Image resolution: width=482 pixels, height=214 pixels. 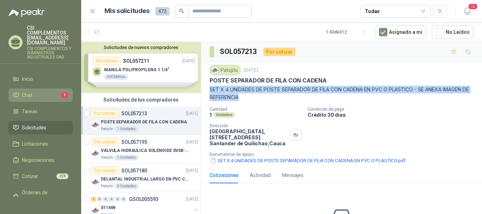 What do you see at coordinates (260, 175) in the screenshot?
I see `div: Actividad` at bounding box center [260, 175].